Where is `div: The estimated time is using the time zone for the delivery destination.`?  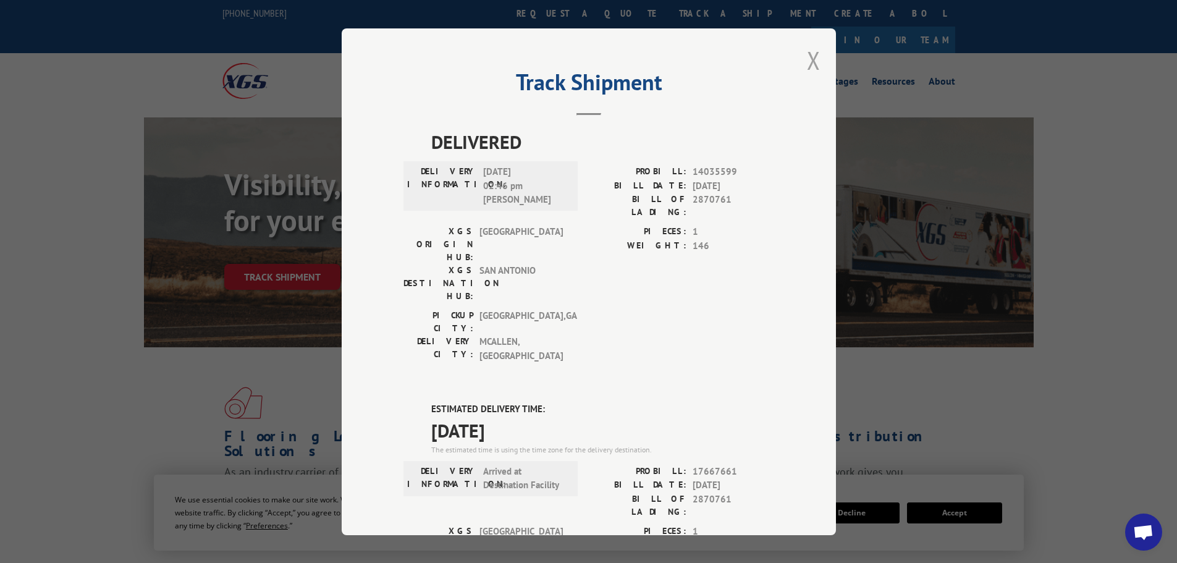 div: The estimated time is using the time zone for the delivery destination. is located at coordinates (603, 449).